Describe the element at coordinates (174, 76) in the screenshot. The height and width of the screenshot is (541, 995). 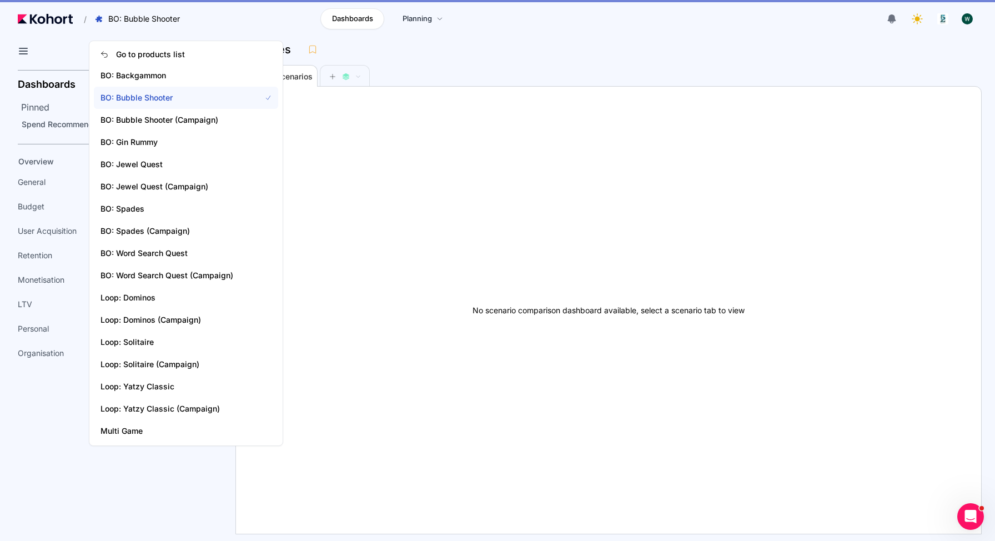
I see `span: BO: Backgammon` at that location.